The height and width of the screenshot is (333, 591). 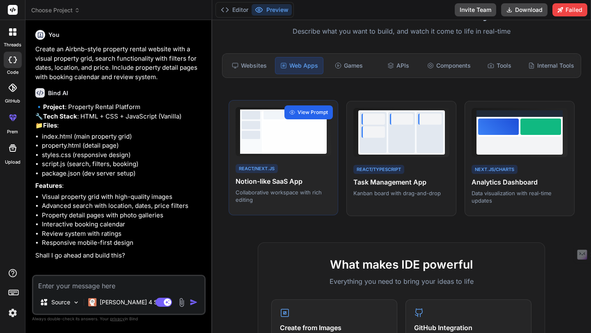 I want to click on p: Create an Airbnb-style property rental website with a visual property grid, search functionality ..., so click(x=119, y=63).